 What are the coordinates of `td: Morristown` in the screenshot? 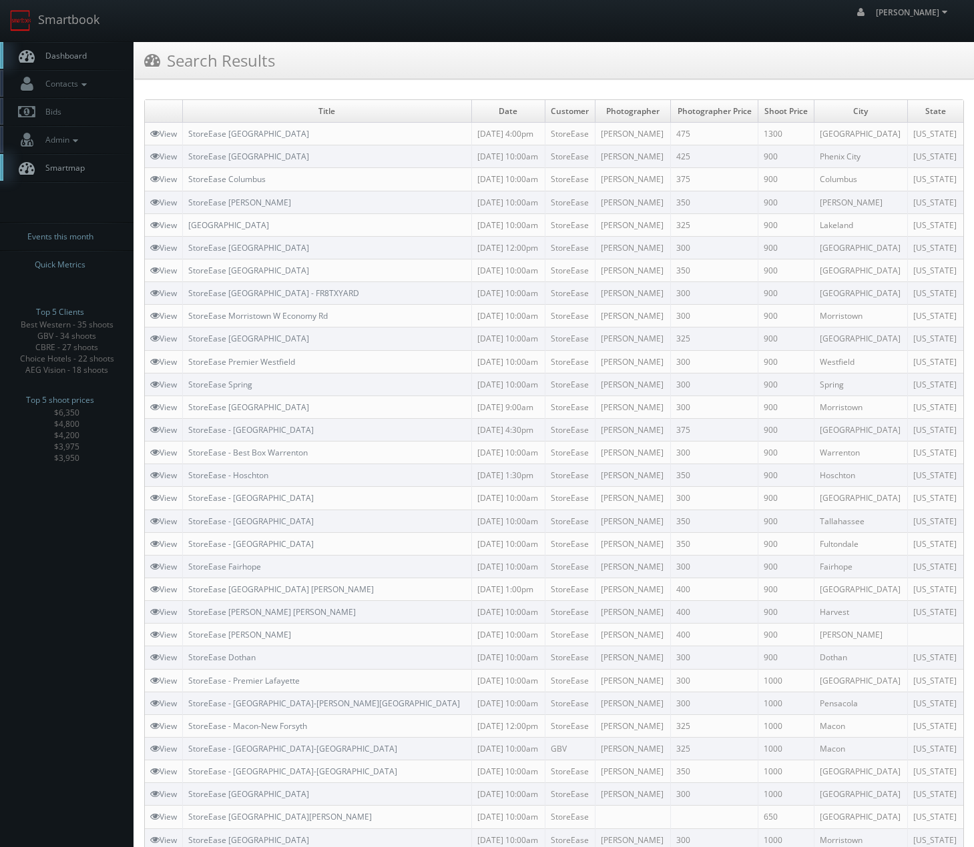 It's located at (860, 407).